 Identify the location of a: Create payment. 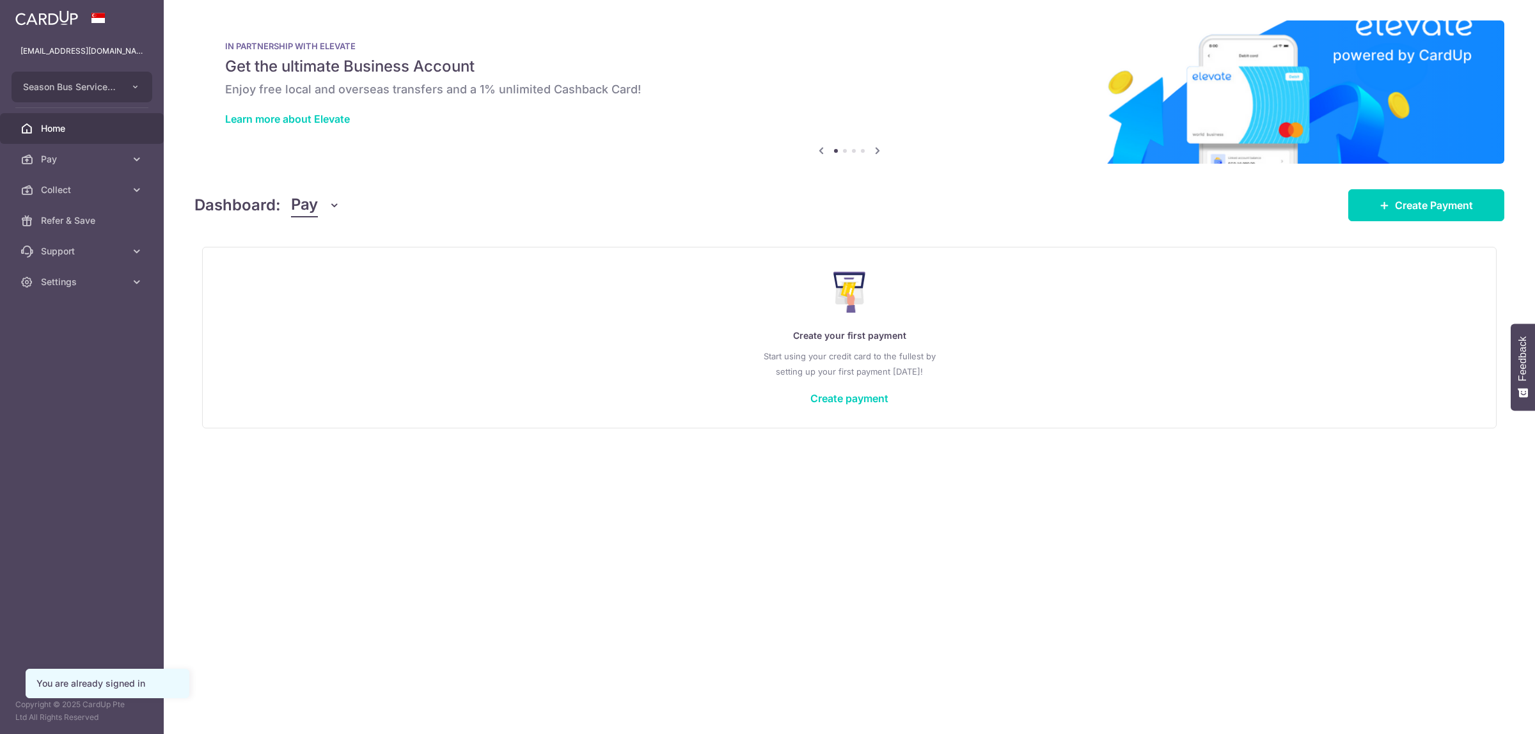
(850, 399).